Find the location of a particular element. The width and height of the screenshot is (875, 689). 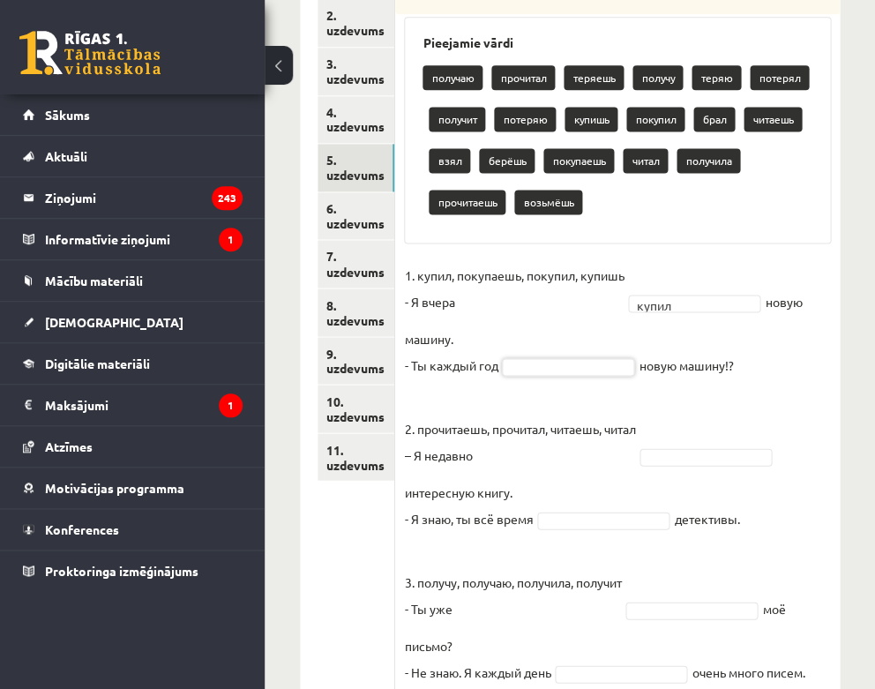

a: Atzīmes is located at coordinates (132, 446).